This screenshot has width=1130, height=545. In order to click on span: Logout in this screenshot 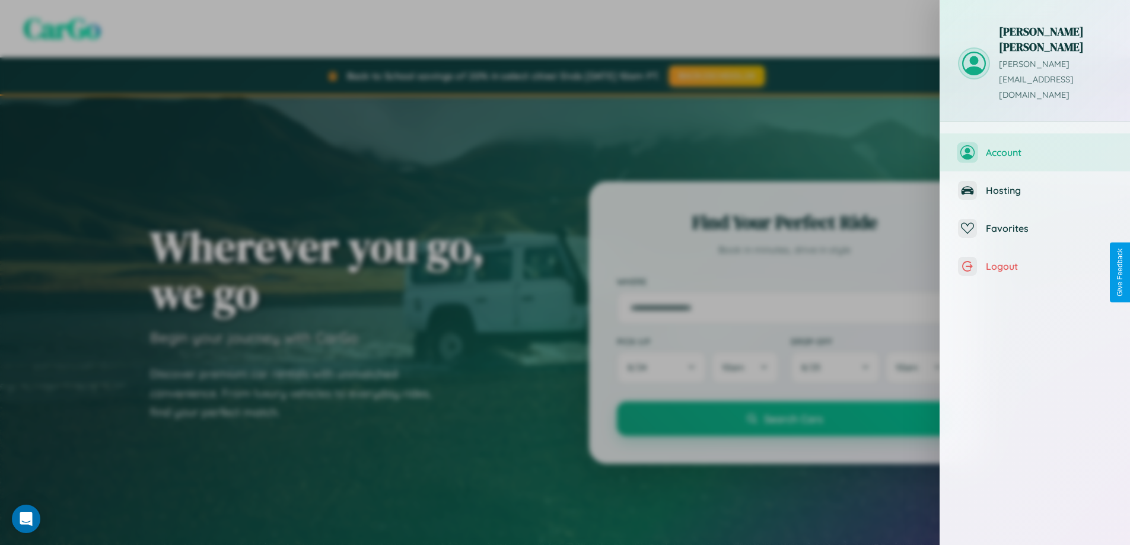, I will do `click(1049, 266)`.